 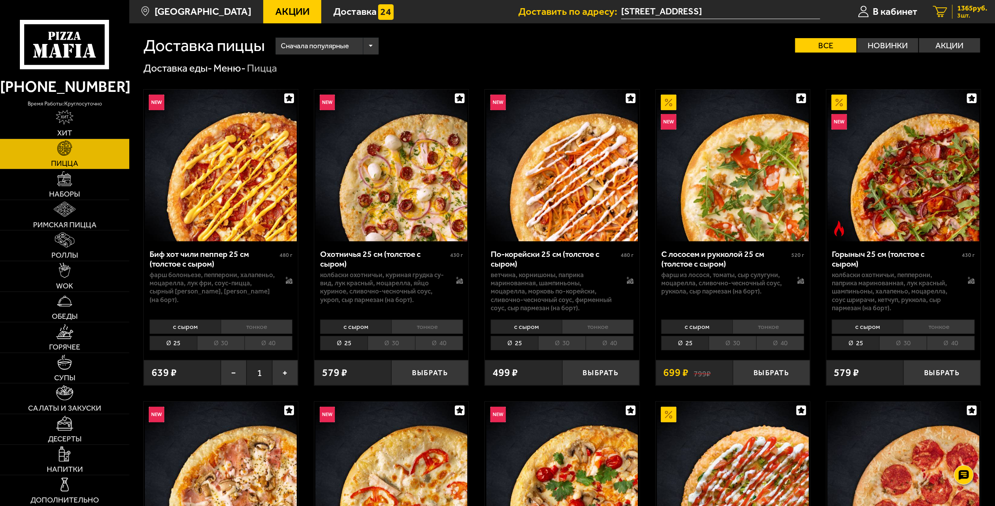 I want to click on span: Доставить по адресу:, so click(x=570, y=12).